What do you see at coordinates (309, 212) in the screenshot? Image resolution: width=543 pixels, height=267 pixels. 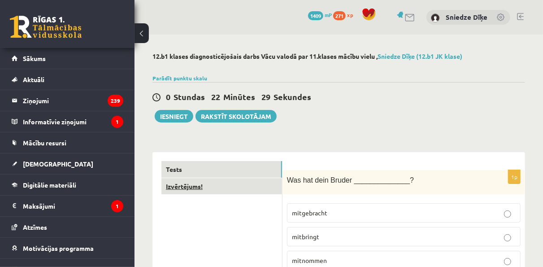 I see `span: mitgebracht` at bounding box center [309, 212].